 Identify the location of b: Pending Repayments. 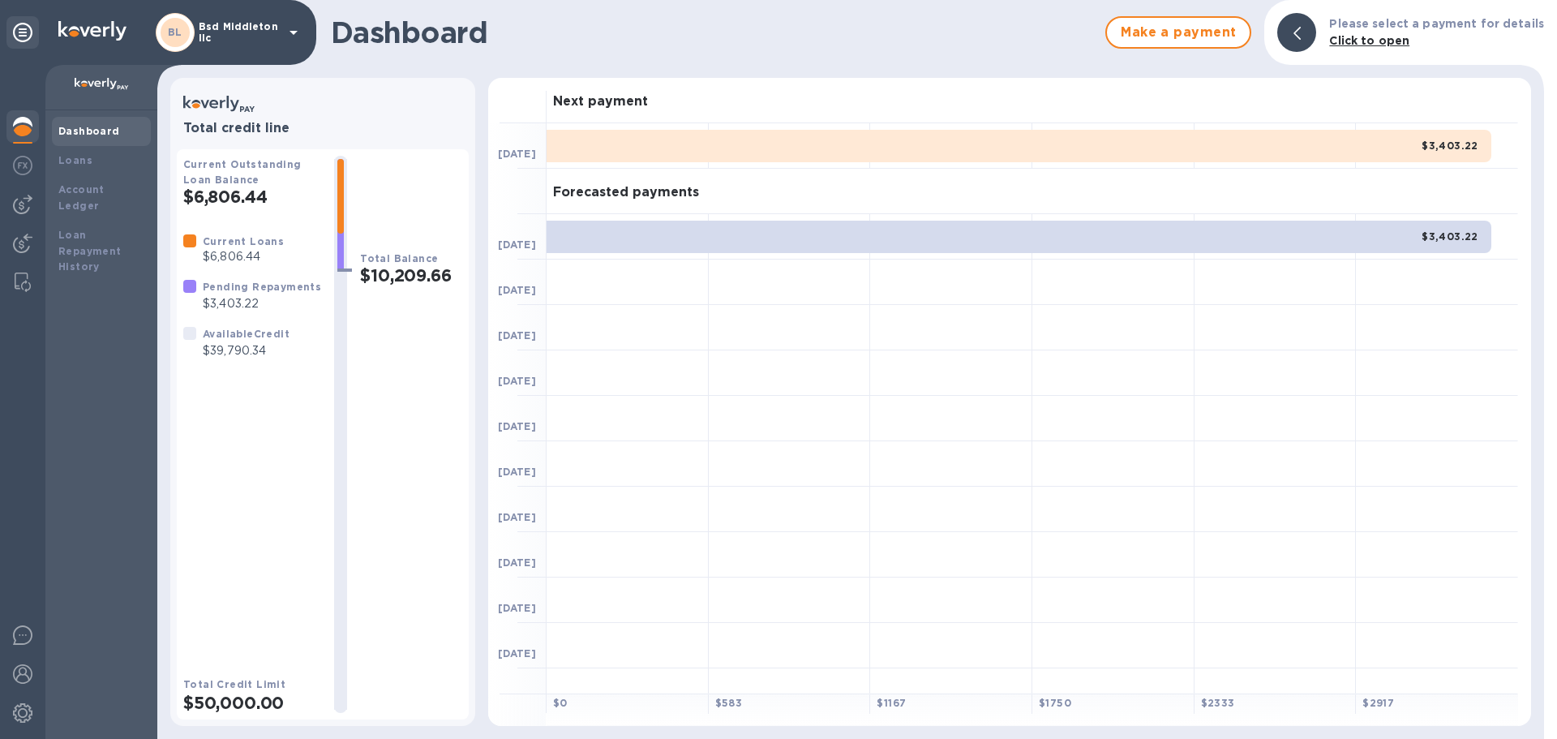
(262, 286).